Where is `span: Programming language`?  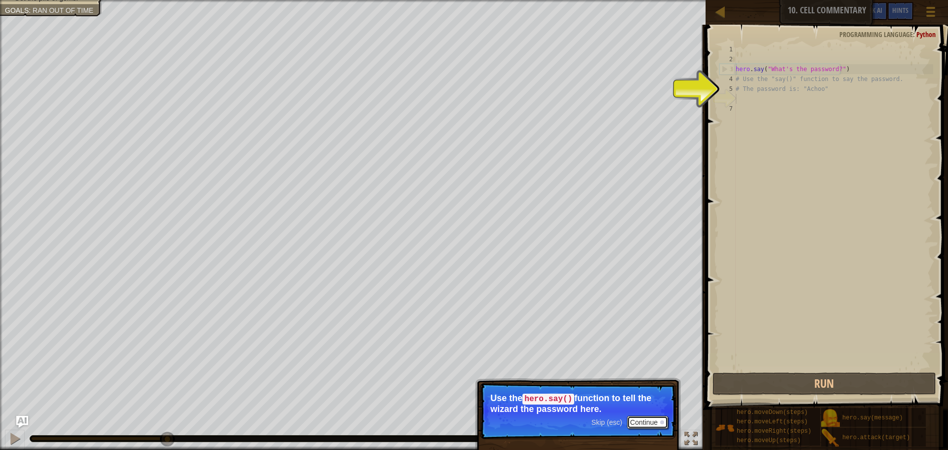
span: Programming language is located at coordinates (876, 34).